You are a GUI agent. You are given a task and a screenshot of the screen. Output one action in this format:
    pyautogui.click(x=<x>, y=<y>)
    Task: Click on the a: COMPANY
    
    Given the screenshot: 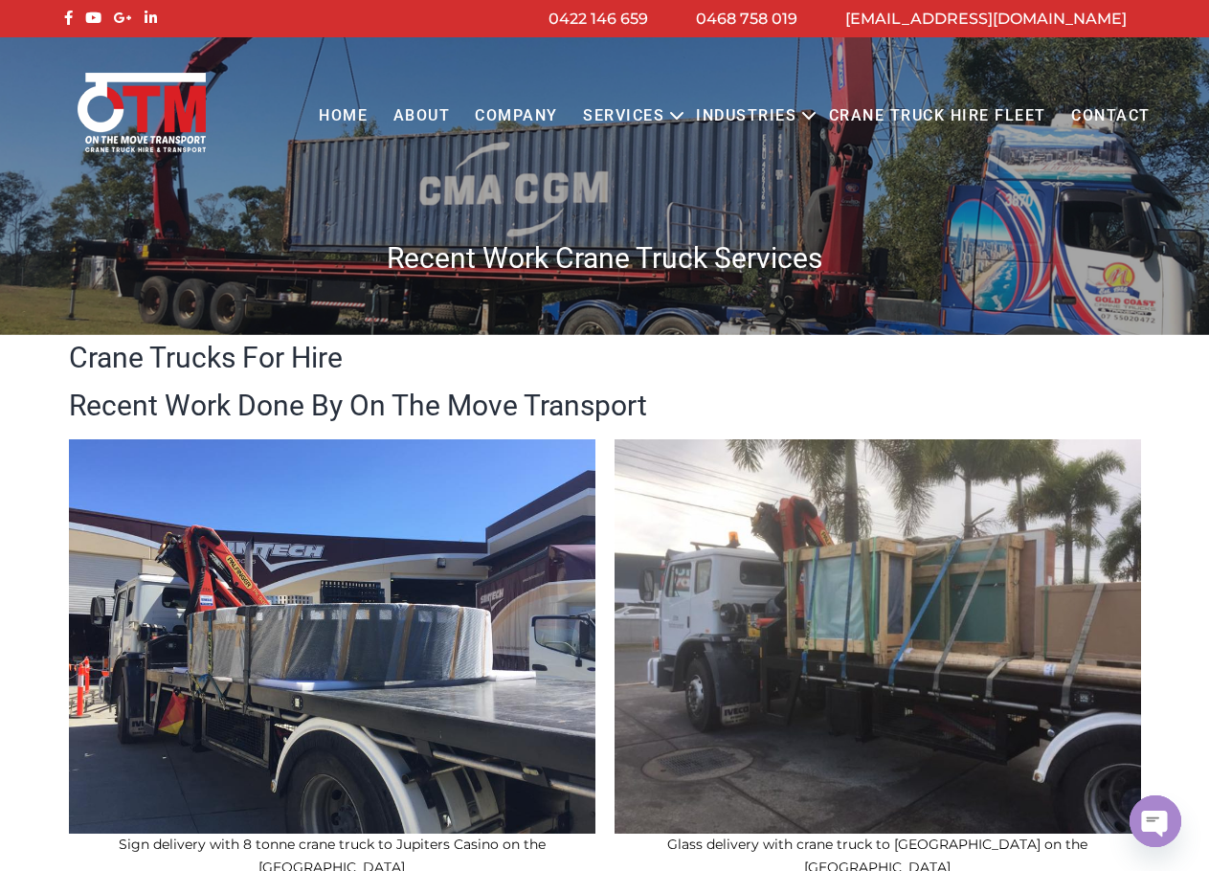 What is the action you would take?
    pyautogui.click(x=516, y=116)
    